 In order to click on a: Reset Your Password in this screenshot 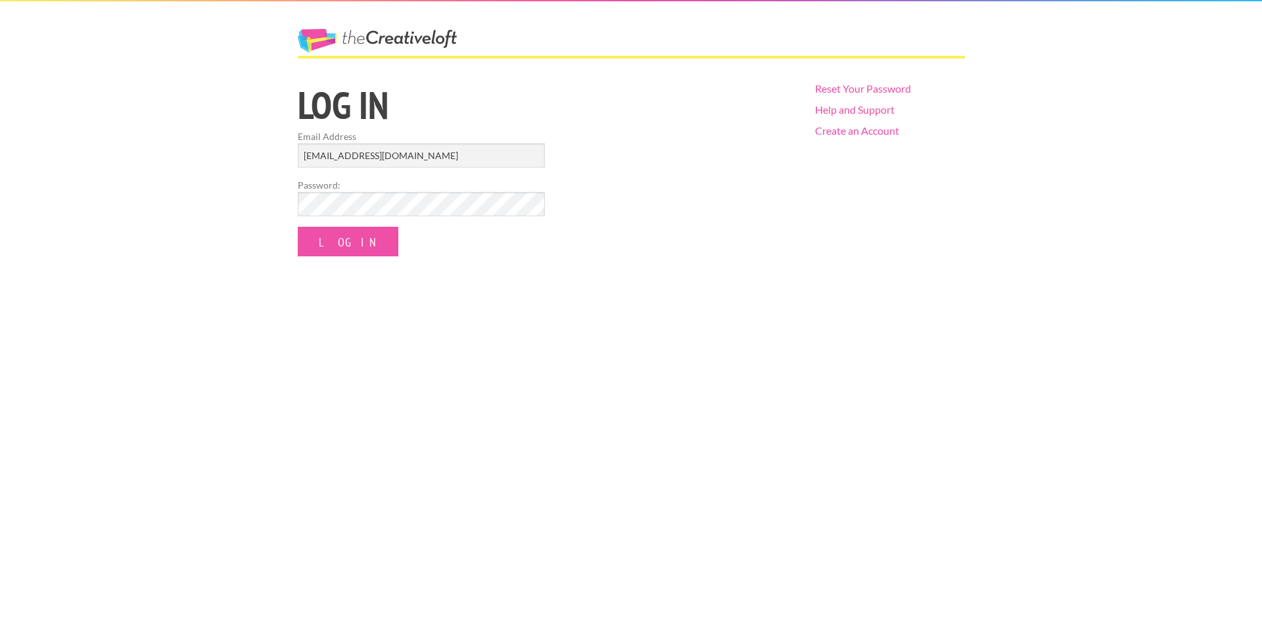, I will do `click(863, 88)`.